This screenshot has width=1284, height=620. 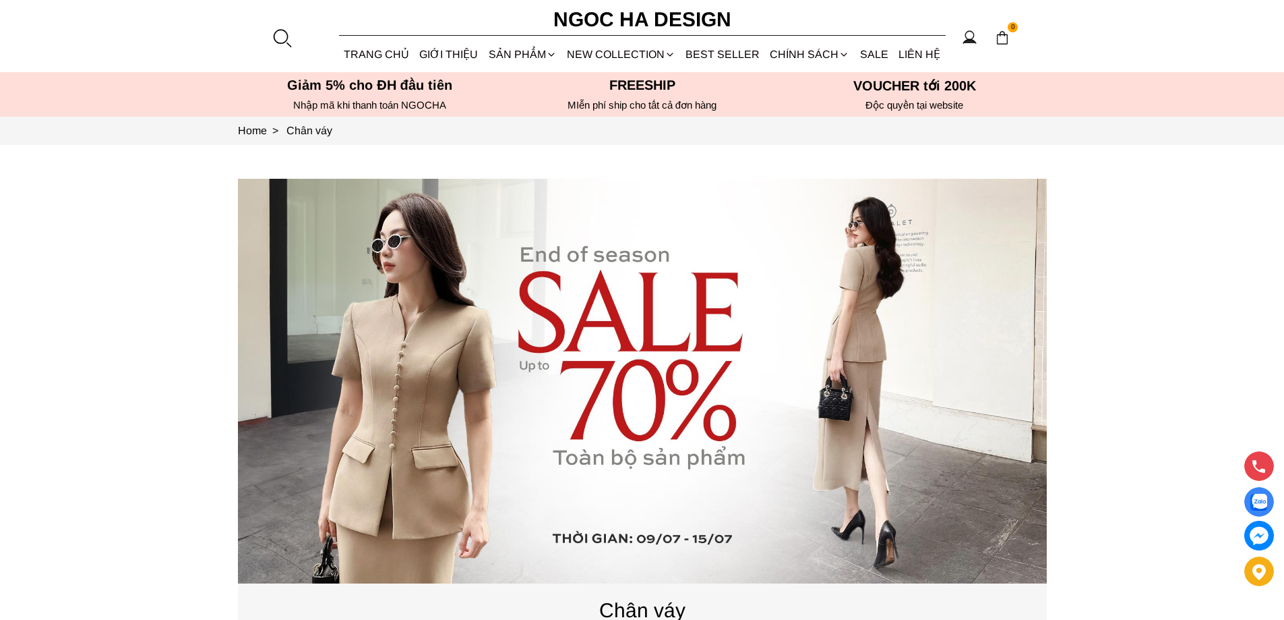 What do you see at coordinates (643, 20) in the screenshot?
I see `a: Ngoc Ha Design` at bounding box center [643, 20].